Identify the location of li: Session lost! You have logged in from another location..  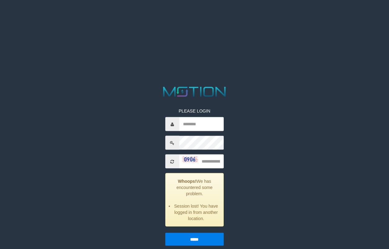
(196, 212).